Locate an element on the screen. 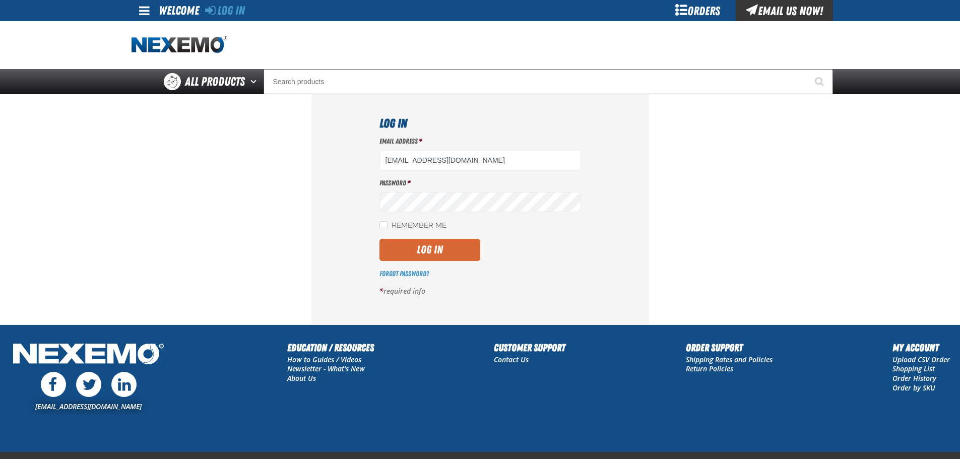 This screenshot has width=960, height=459. a: Home is located at coordinates (179, 45).